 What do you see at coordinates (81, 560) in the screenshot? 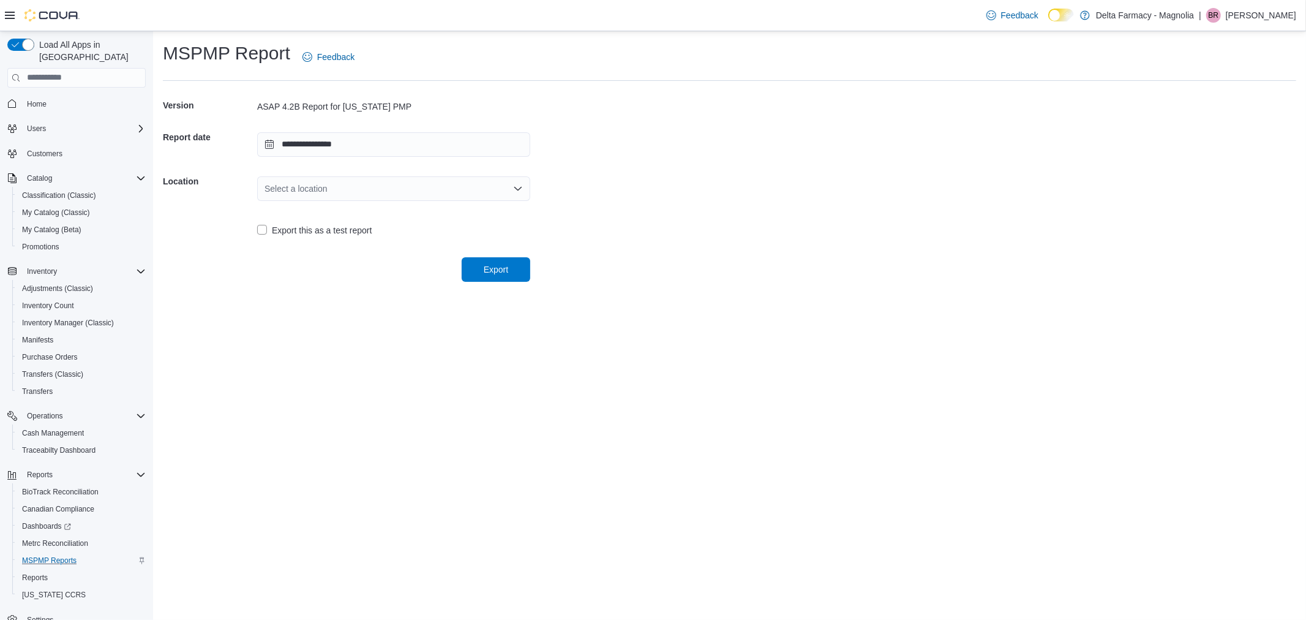
I see `button: MSPMP Reports` at bounding box center [81, 560].